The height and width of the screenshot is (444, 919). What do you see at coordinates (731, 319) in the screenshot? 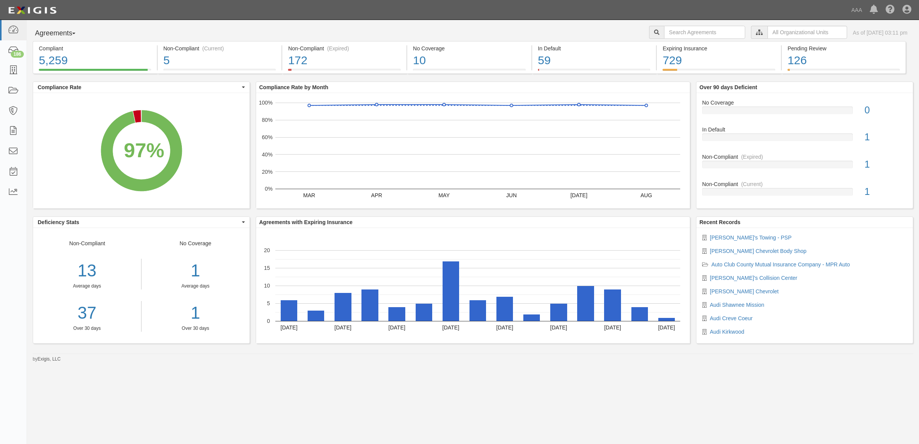
I see `a: Audi Creve Coeur` at bounding box center [731, 319].